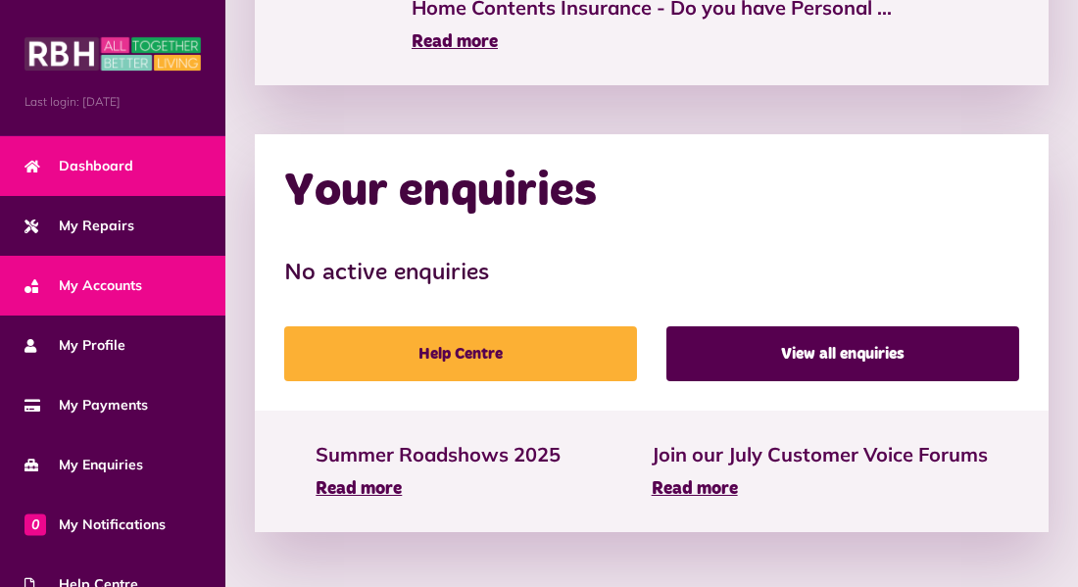  Describe the element at coordinates (83, 465) in the screenshot. I see `span: My Enquiries` at that location.